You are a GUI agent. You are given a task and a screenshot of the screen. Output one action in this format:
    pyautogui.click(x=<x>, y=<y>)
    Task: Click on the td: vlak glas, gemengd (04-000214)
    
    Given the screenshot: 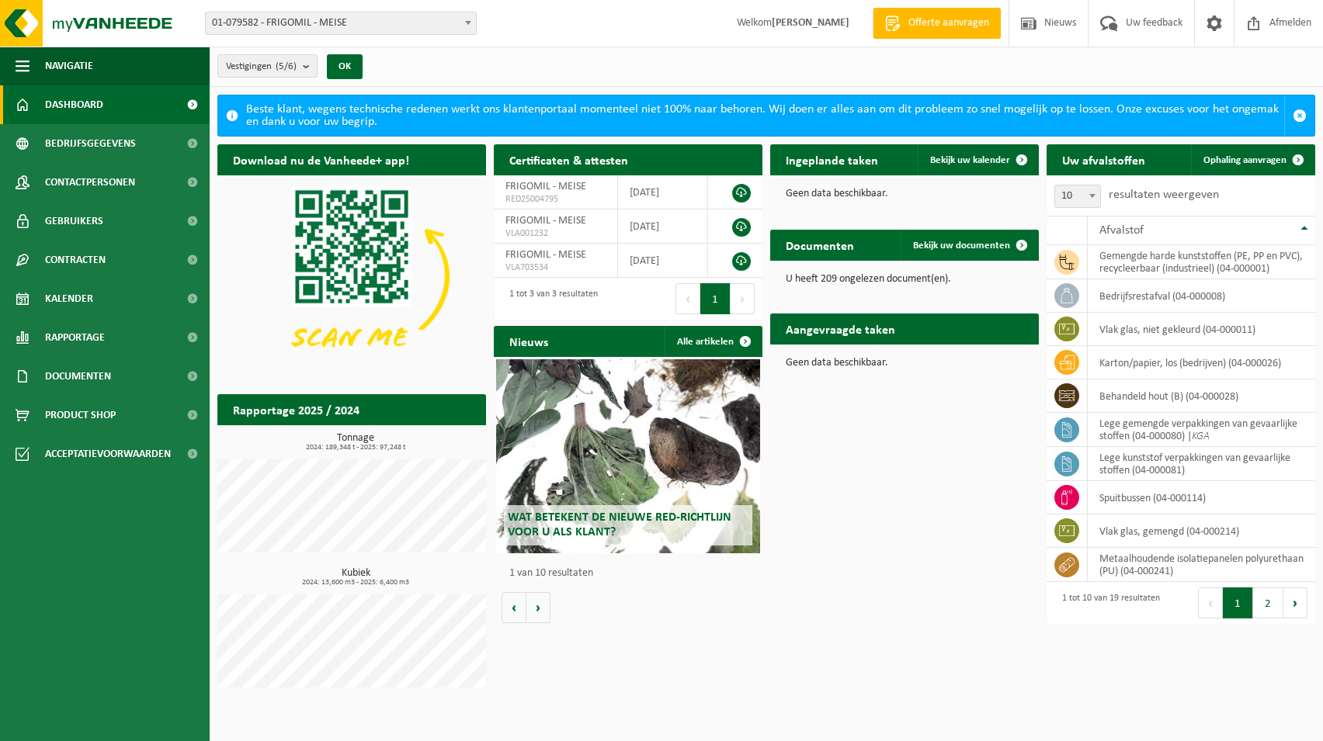 What is the action you would take?
    pyautogui.click(x=1201, y=531)
    